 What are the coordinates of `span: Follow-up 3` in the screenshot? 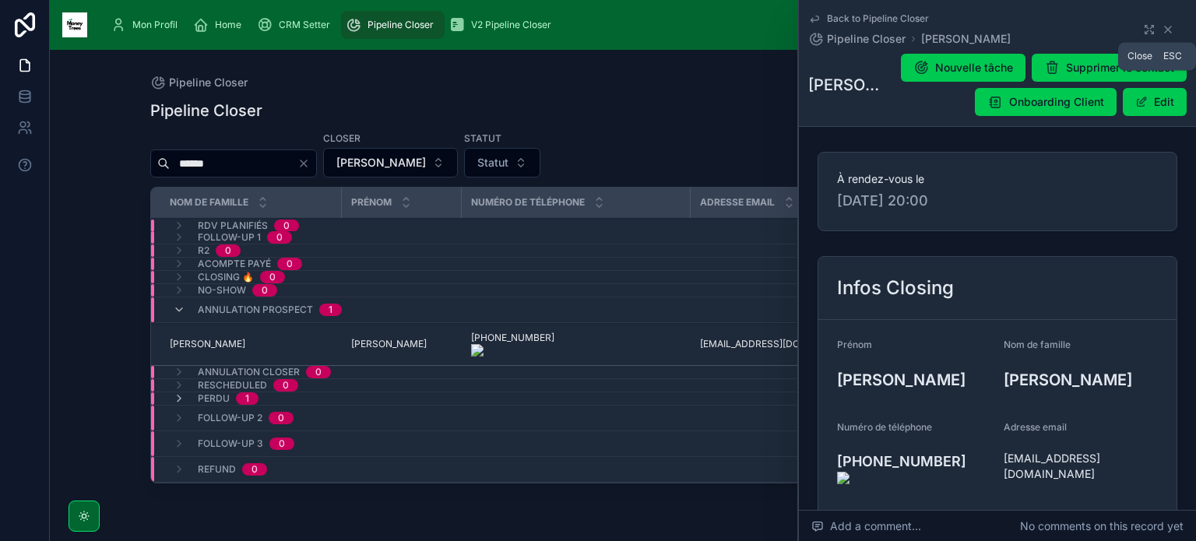 It's located at (231, 444).